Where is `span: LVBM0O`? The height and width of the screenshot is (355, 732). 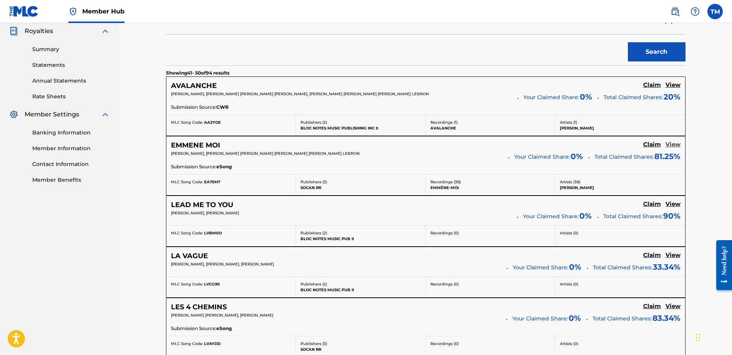
span: LVBM0O is located at coordinates (213, 233).